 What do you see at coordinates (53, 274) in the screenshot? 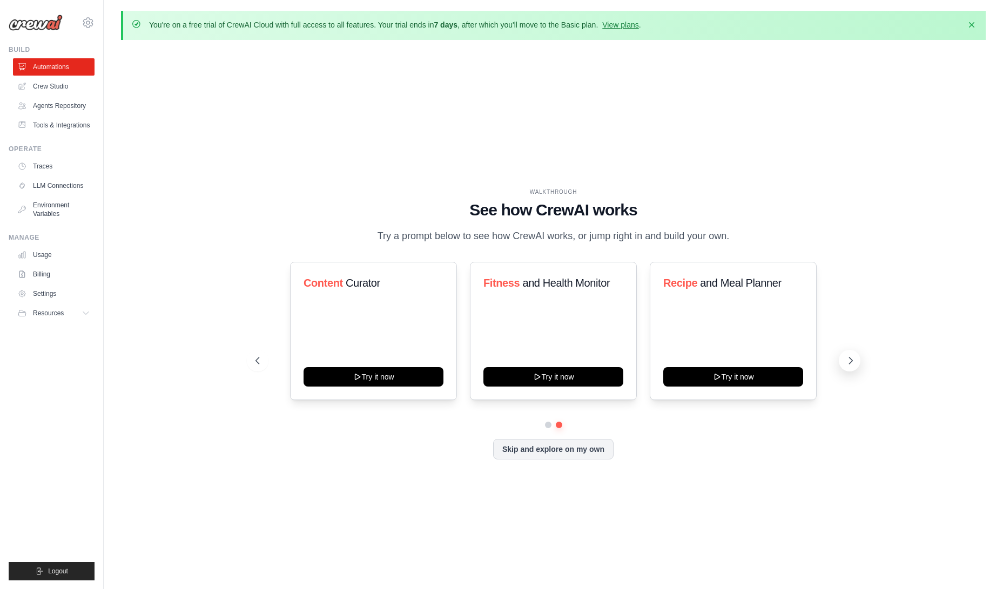
I see `a: Billing` at bounding box center [53, 274].